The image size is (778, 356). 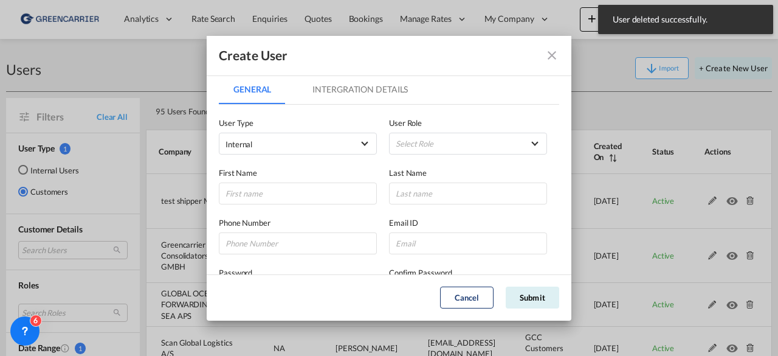 I want to click on md-select: company type of user: Internal, so click(x=298, y=143).